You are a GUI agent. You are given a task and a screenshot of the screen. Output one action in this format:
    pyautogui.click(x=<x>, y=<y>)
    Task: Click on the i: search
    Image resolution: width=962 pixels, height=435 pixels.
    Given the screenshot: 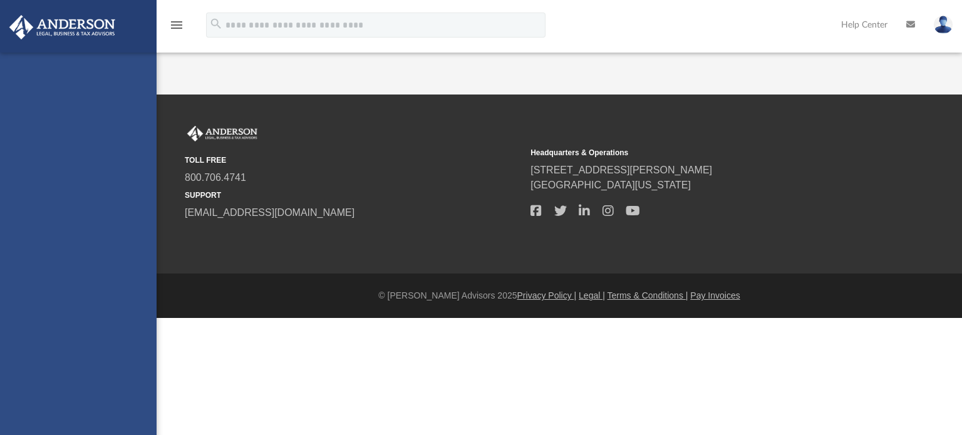 What is the action you would take?
    pyautogui.click(x=216, y=24)
    